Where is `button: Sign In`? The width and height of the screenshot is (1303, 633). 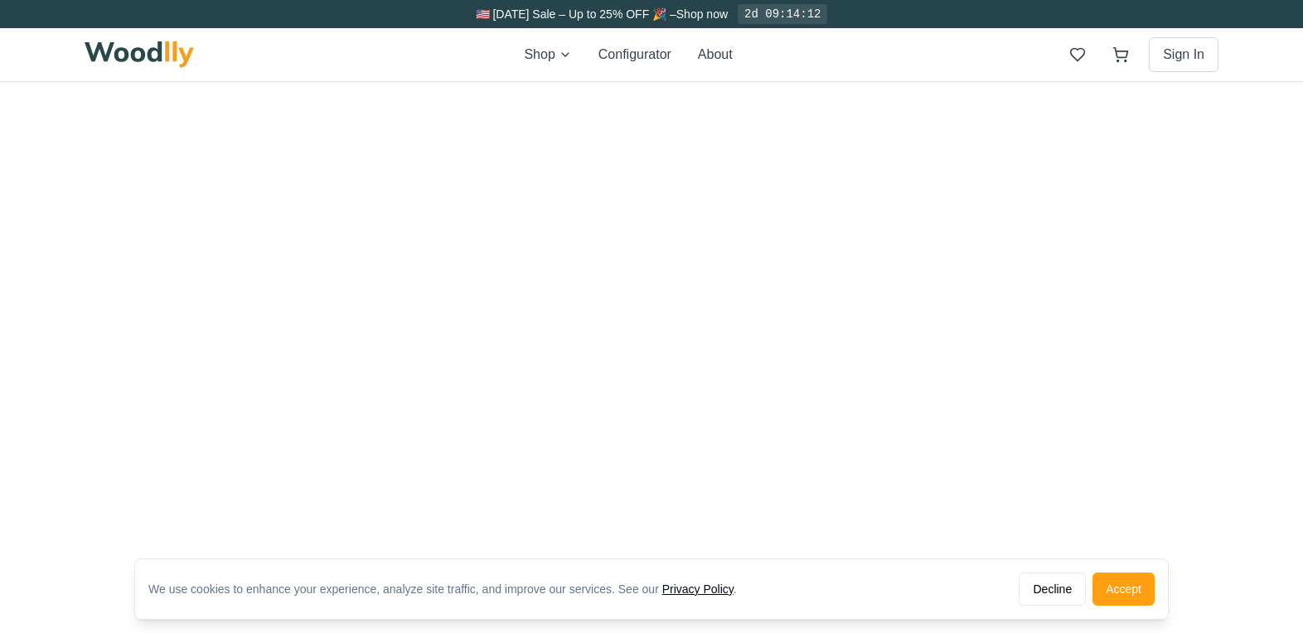
button: Sign In is located at coordinates (1184, 55).